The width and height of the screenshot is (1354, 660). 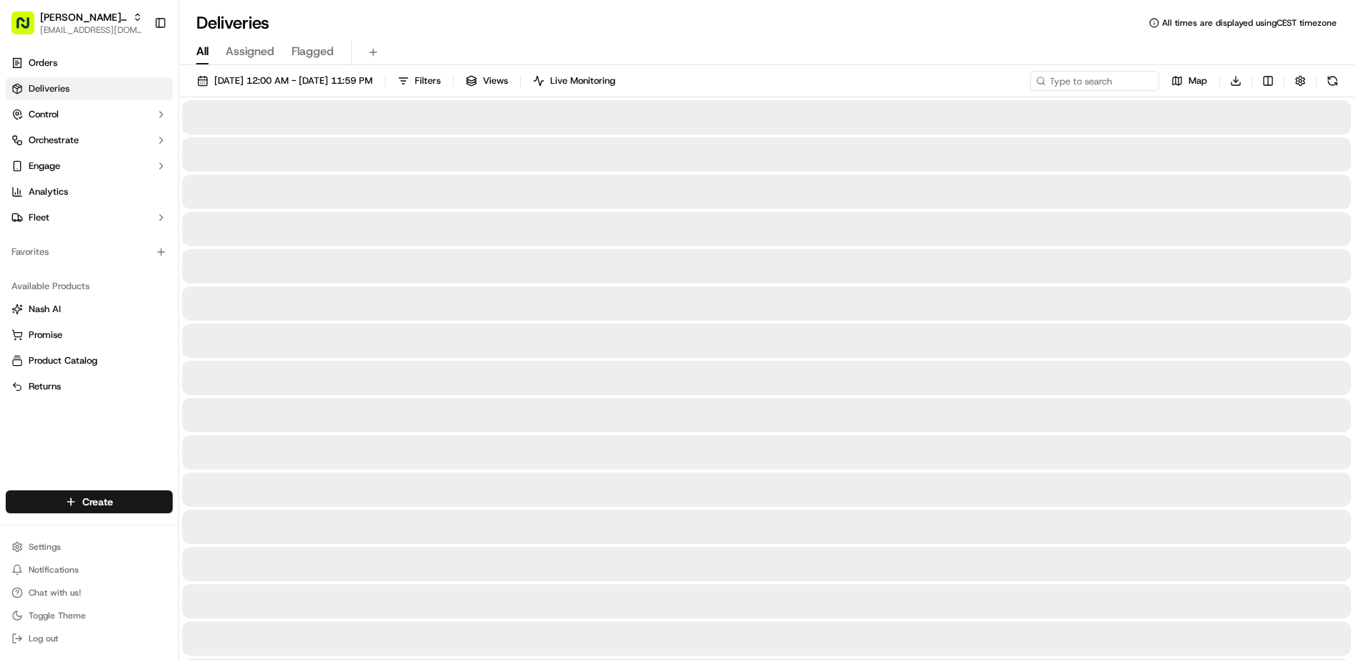 I want to click on button: Settings, so click(x=89, y=547).